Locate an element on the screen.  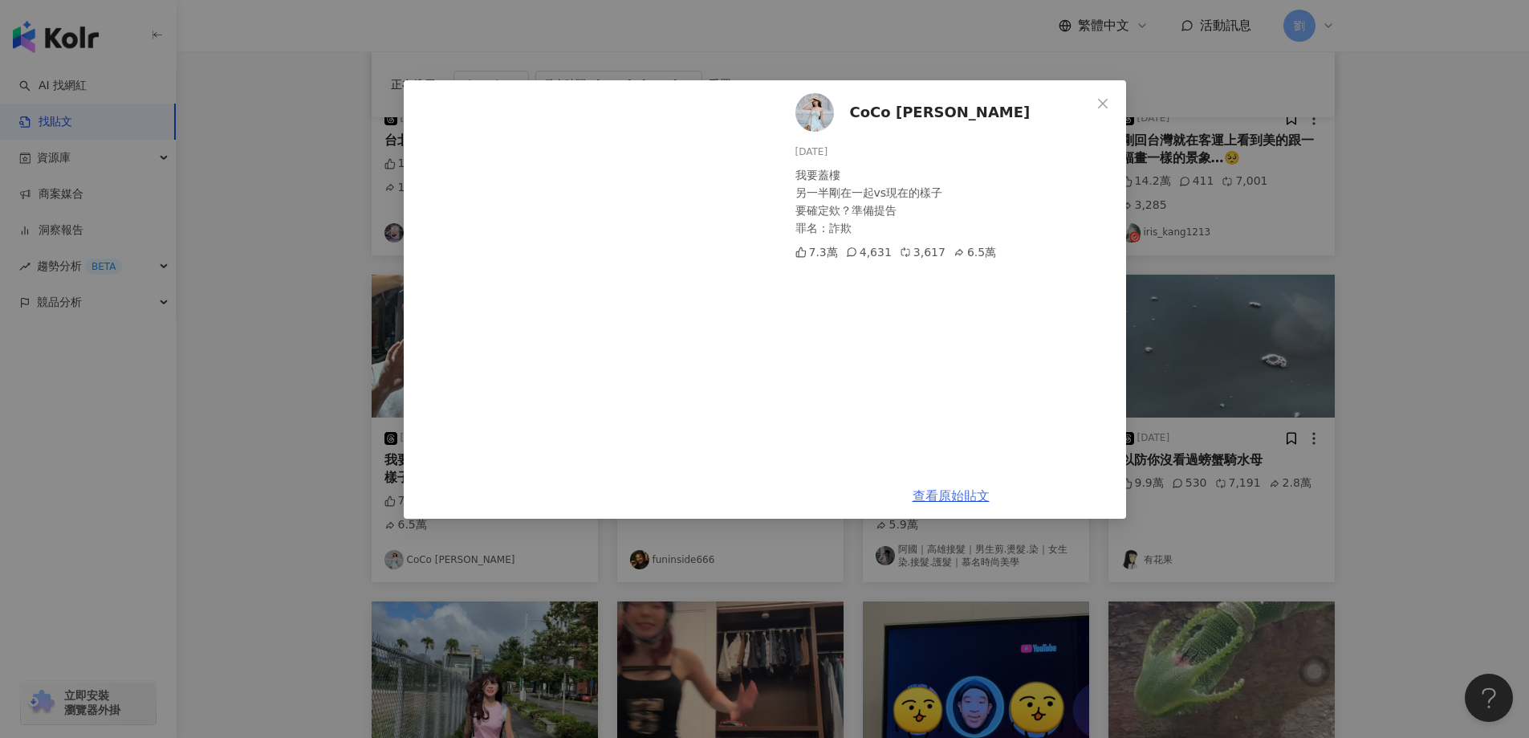
div: 6.5萬 is located at coordinates (974, 252).